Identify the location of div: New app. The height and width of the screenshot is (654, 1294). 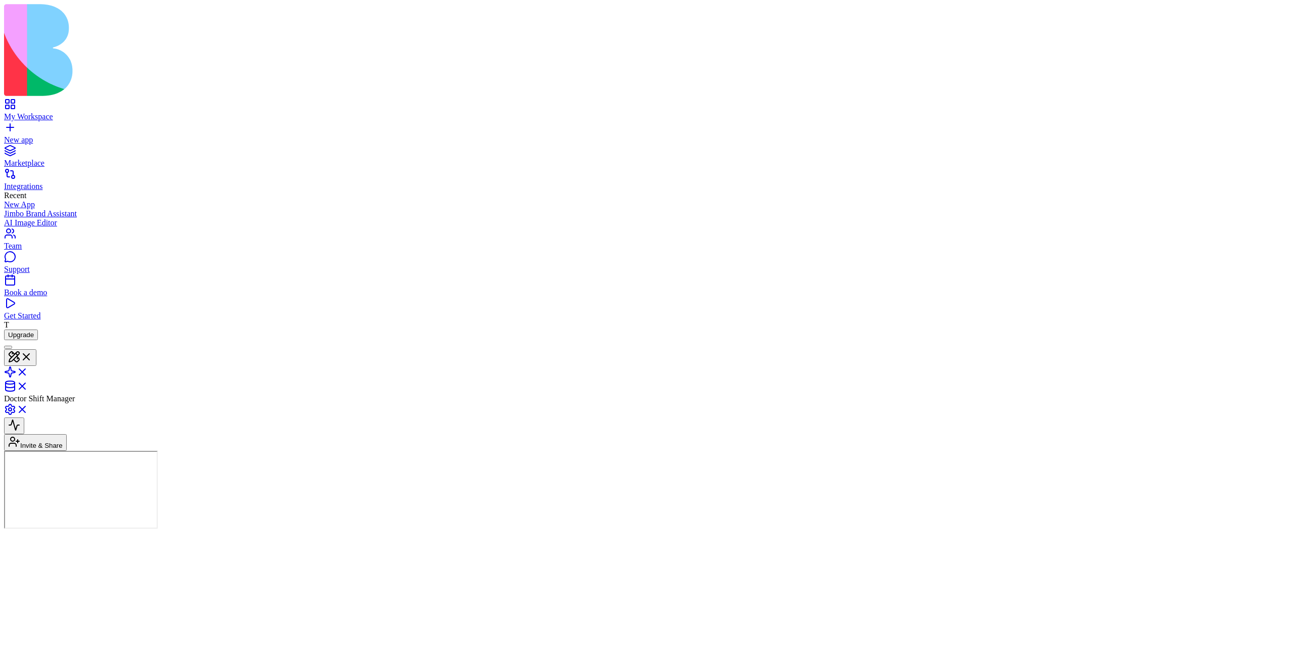
(647, 140).